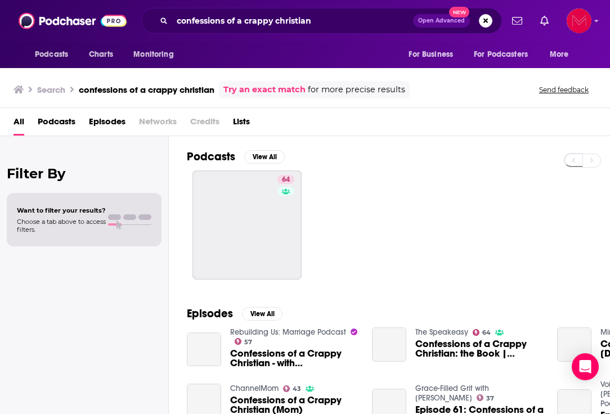  I want to click on a: EpisodesView All, so click(235, 314).